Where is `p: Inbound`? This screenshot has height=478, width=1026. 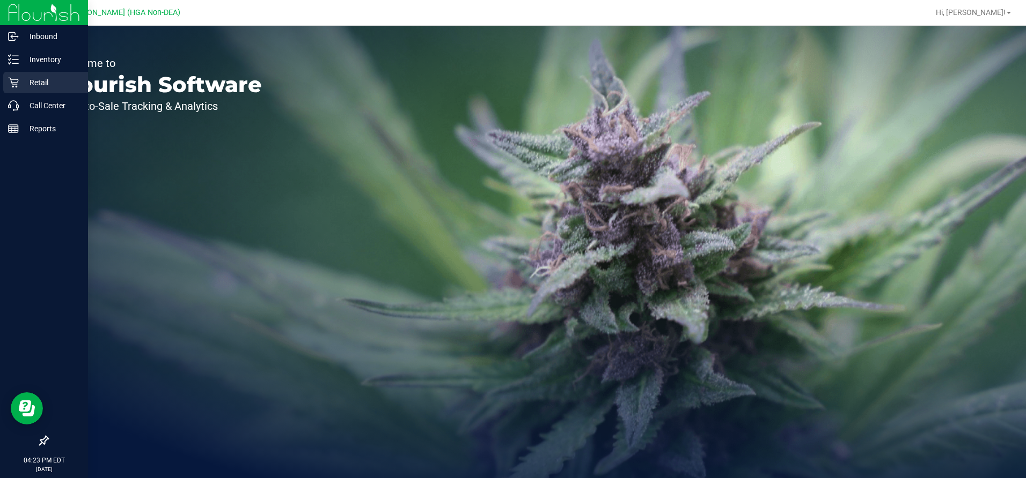
p: Inbound is located at coordinates (51, 36).